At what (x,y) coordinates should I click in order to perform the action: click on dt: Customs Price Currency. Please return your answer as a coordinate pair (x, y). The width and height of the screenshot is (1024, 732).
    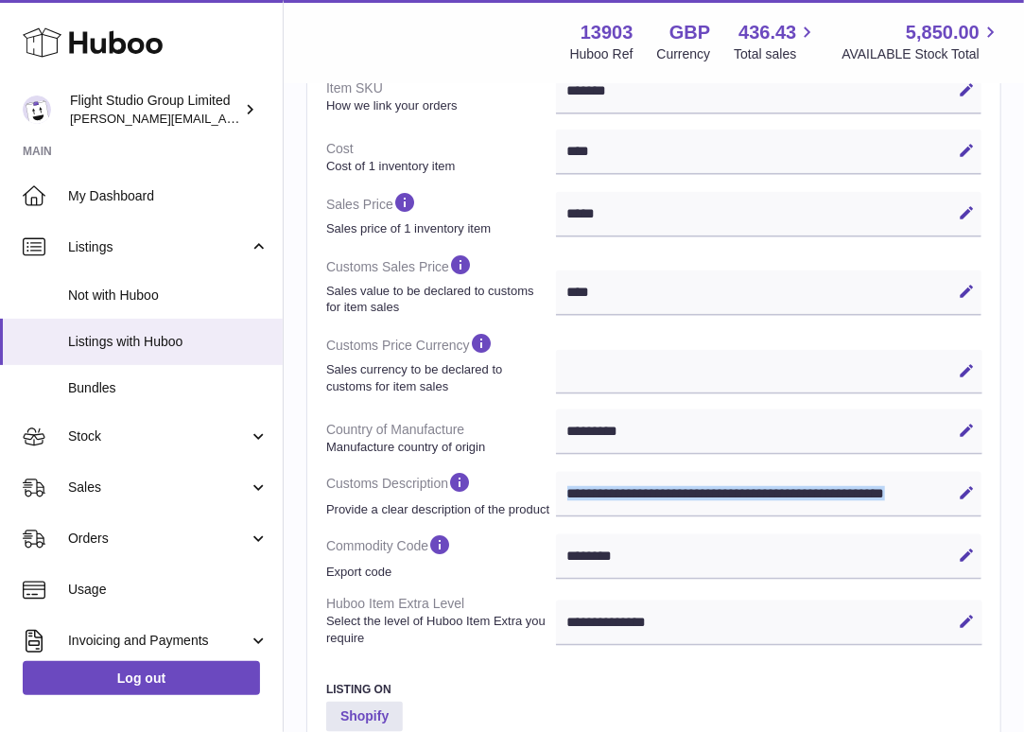
    Looking at the image, I should click on (440, 362).